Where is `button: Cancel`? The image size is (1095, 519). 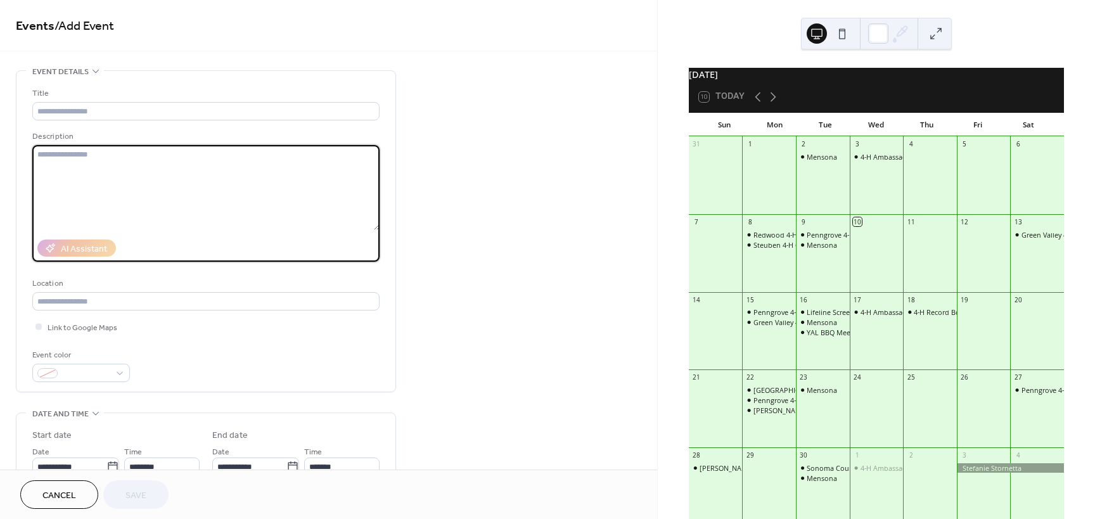
button: Cancel is located at coordinates (59, 494).